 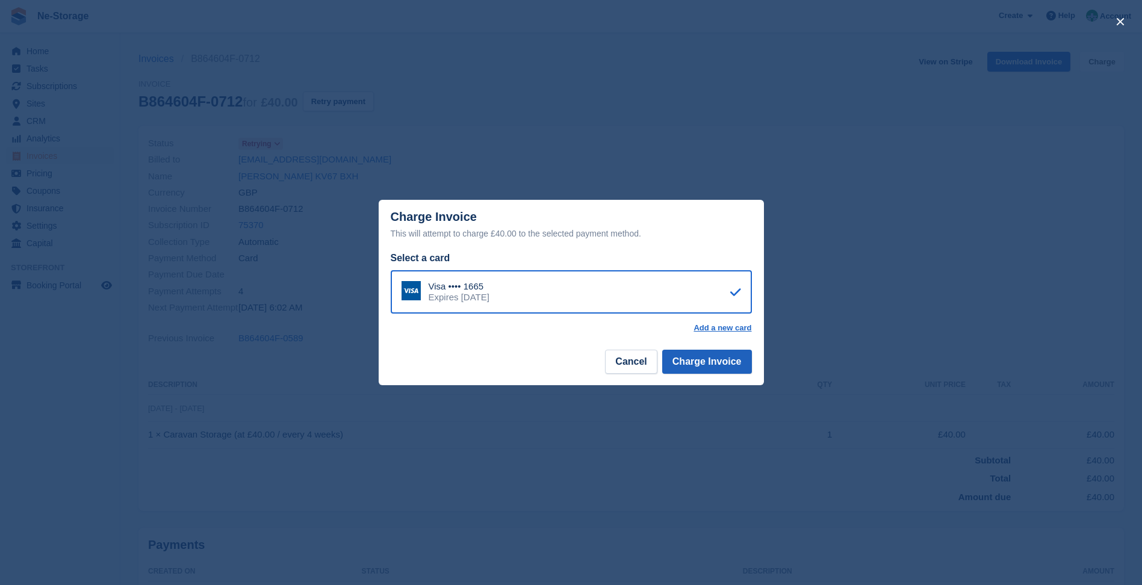 What do you see at coordinates (459, 287) in the screenshot?
I see `div: Visa •••• 1665` at bounding box center [459, 287].